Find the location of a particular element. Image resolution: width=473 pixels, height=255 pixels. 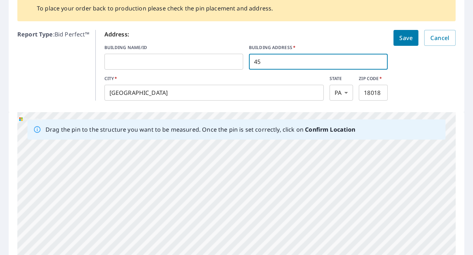

button: Cancel is located at coordinates (440, 38).